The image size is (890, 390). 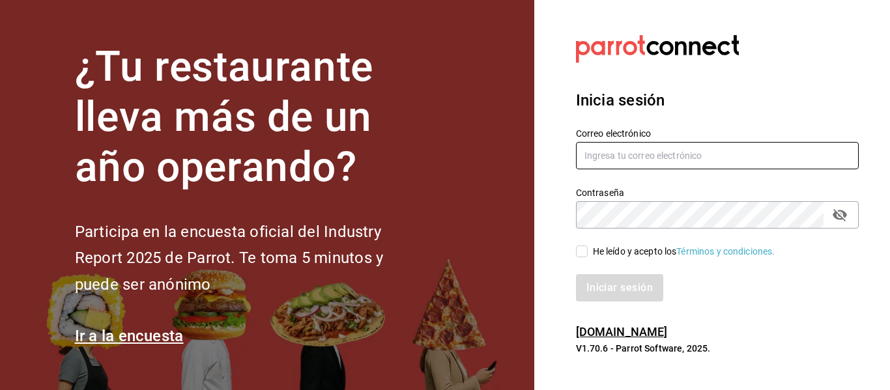 What do you see at coordinates (717, 349) in the screenshot?
I see `p: V1.70.6 - Parrot Software, 2025.` at bounding box center [717, 349].